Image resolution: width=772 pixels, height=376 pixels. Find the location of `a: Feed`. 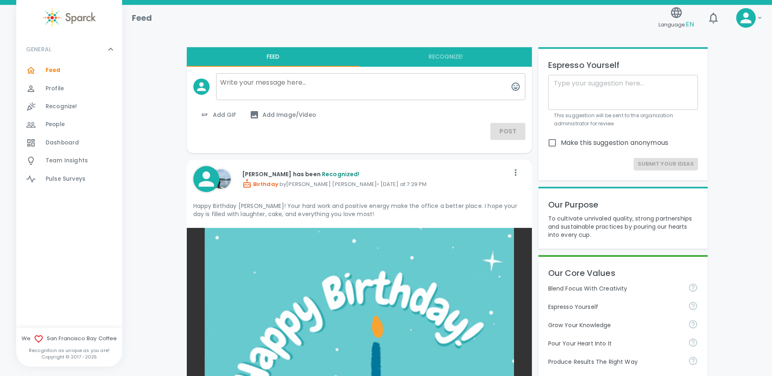

a: Feed is located at coordinates (69, 70).